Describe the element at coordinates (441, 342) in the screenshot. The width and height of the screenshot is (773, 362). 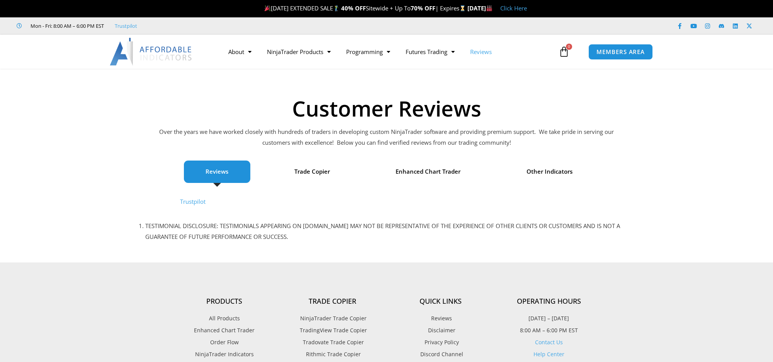
I see `a: Privacy Policy` at that location.